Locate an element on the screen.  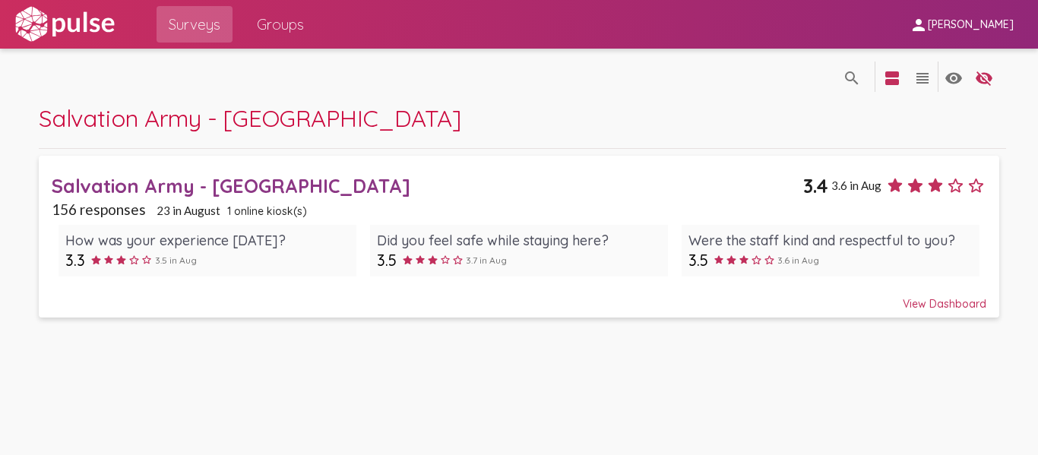
span: 156 responses is located at coordinates (99, 209).